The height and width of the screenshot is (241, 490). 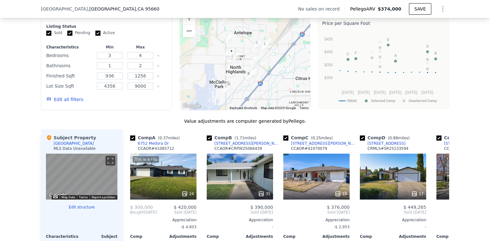 What do you see at coordinates (65, 100) in the screenshot?
I see `button: Edit all filters` at bounding box center [65, 100].